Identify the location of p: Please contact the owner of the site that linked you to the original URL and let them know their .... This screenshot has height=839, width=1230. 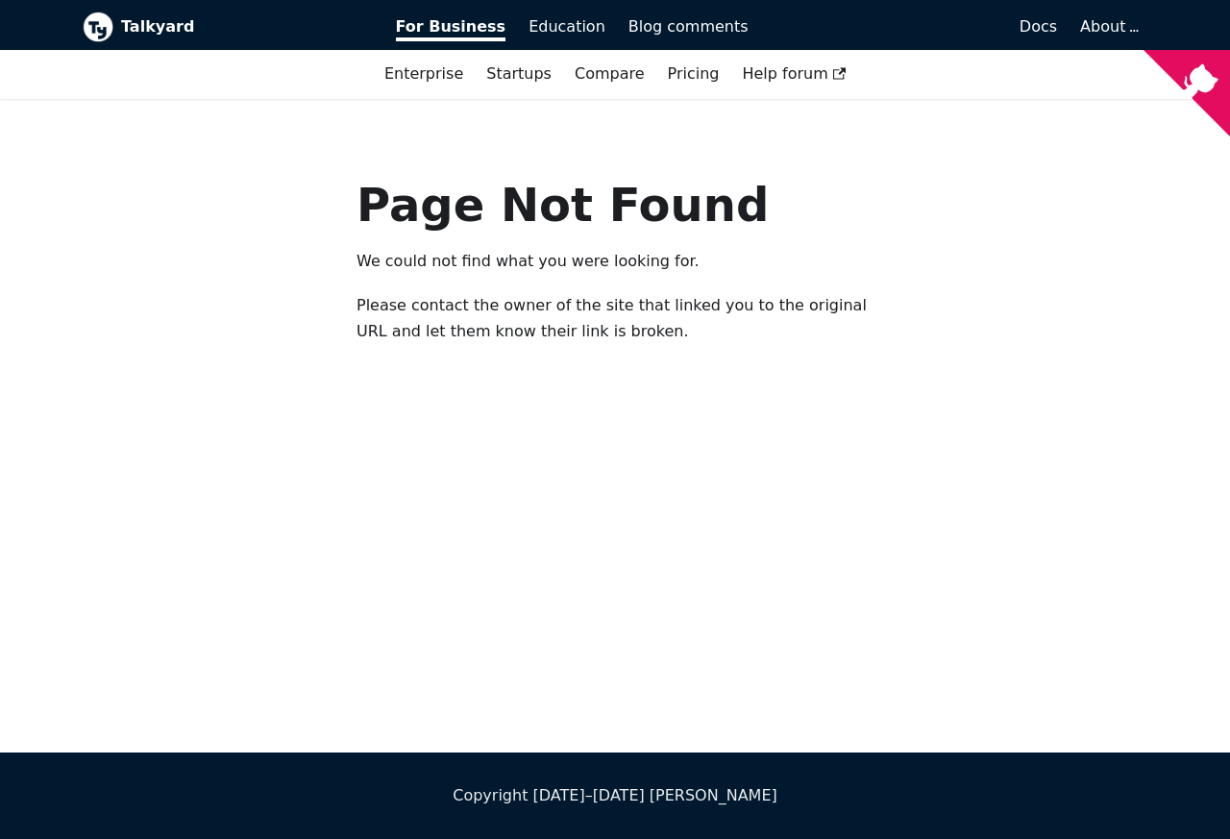
(615, 318).